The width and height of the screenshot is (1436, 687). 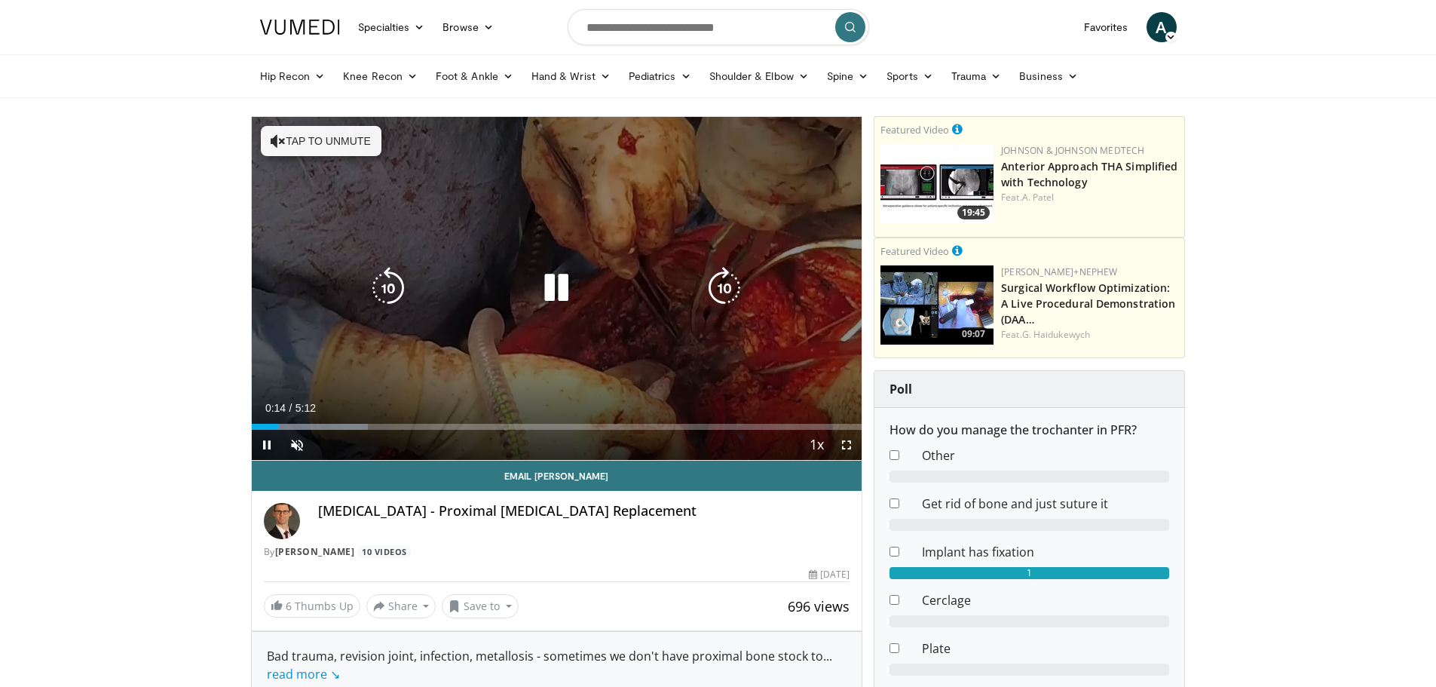 I want to click on a: Foot & Ankle, so click(x=474, y=76).